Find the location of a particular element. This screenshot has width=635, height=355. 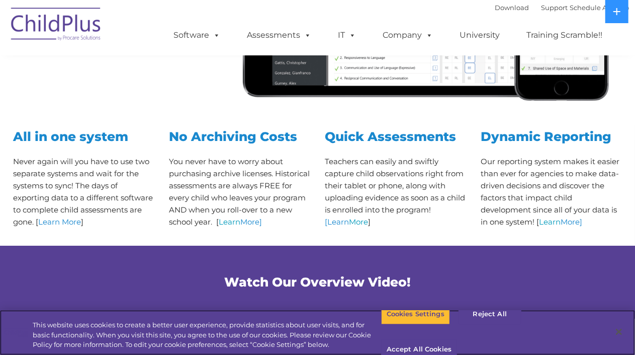

a: Support is located at coordinates (555, 8).